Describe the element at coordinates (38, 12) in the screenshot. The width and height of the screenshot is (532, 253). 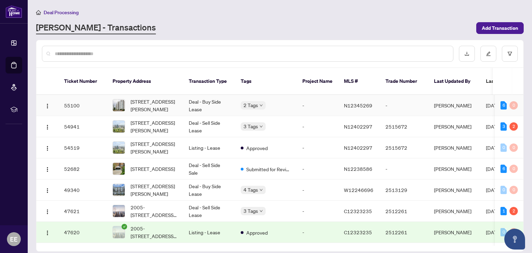
I see `span: home` at that location.